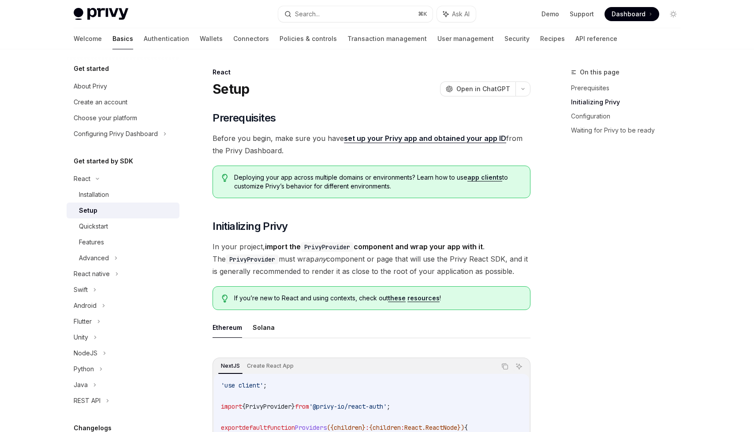  What do you see at coordinates (115, 134) in the screenshot?
I see `div: Configuring Privy Dashboard` at bounding box center [115, 134].